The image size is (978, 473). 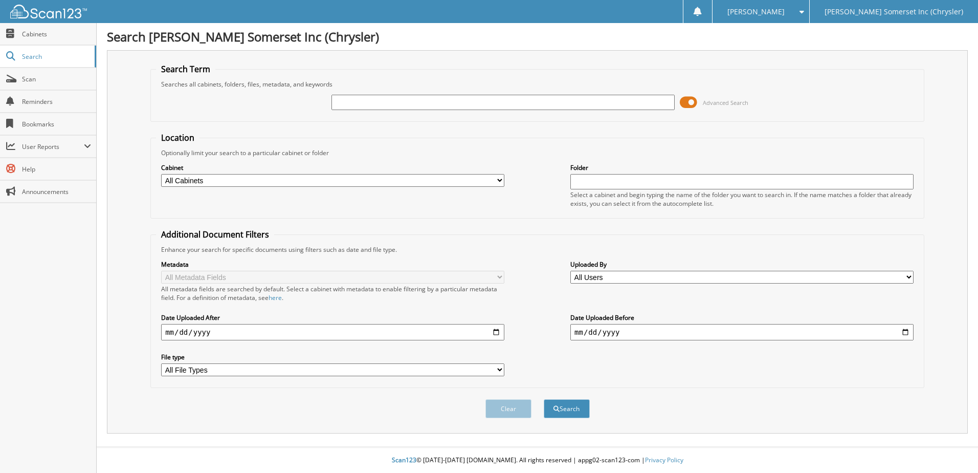 What do you see at coordinates (56, 34) in the screenshot?
I see `span: Cabinets` at bounding box center [56, 34].